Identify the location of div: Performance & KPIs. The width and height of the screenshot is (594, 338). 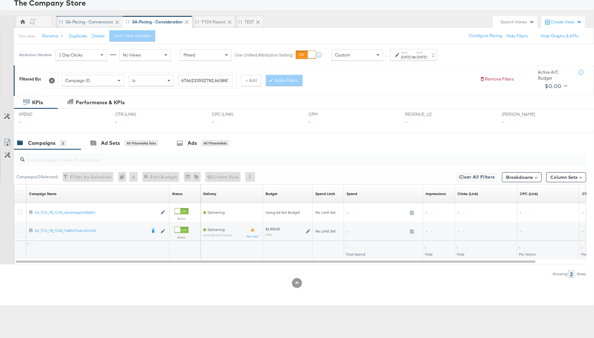
(100, 102).